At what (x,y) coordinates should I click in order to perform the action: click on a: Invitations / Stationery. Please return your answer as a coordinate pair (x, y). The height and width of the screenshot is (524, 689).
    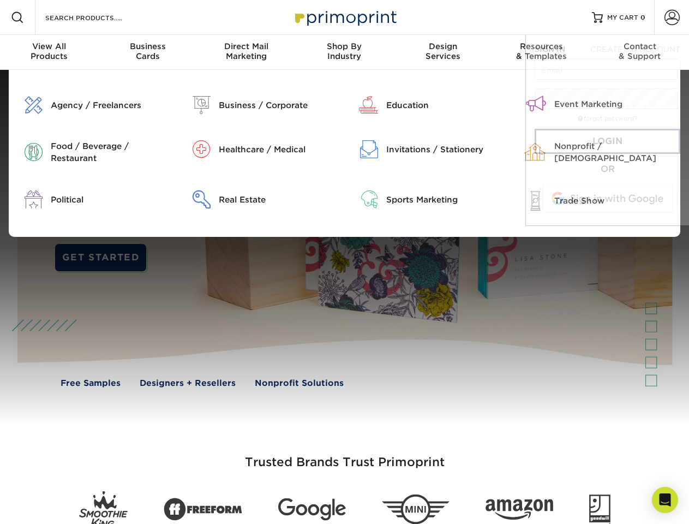
    Looking at the image, I should click on (429, 149).